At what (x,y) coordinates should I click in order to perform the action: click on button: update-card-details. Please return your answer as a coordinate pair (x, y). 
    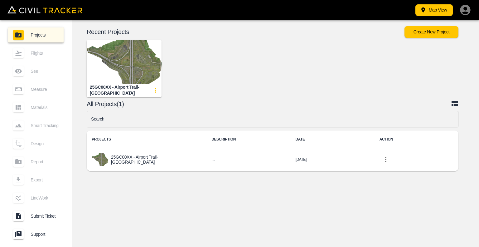
    Looking at the image, I should click on (155, 90).